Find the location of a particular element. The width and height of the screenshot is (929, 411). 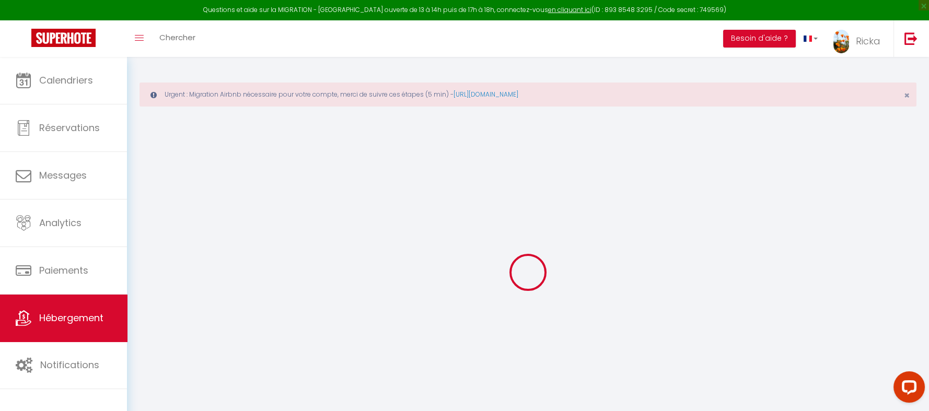

button: Besoin d'aide ? is located at coordinates (759, 39).